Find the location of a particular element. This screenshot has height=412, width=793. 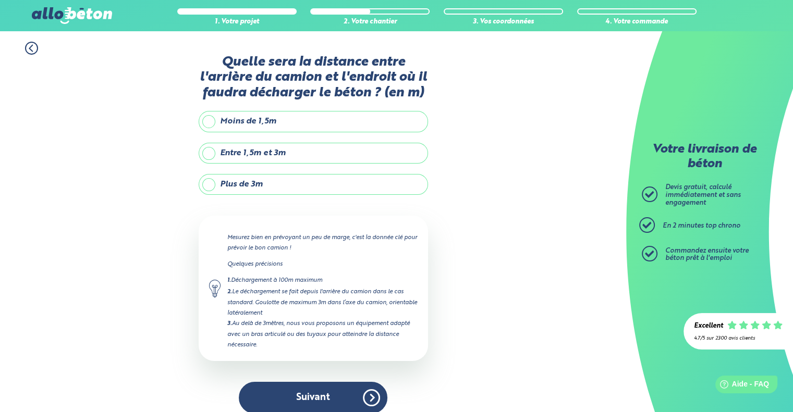

div: Excellent is located at coordinates (709, 326).